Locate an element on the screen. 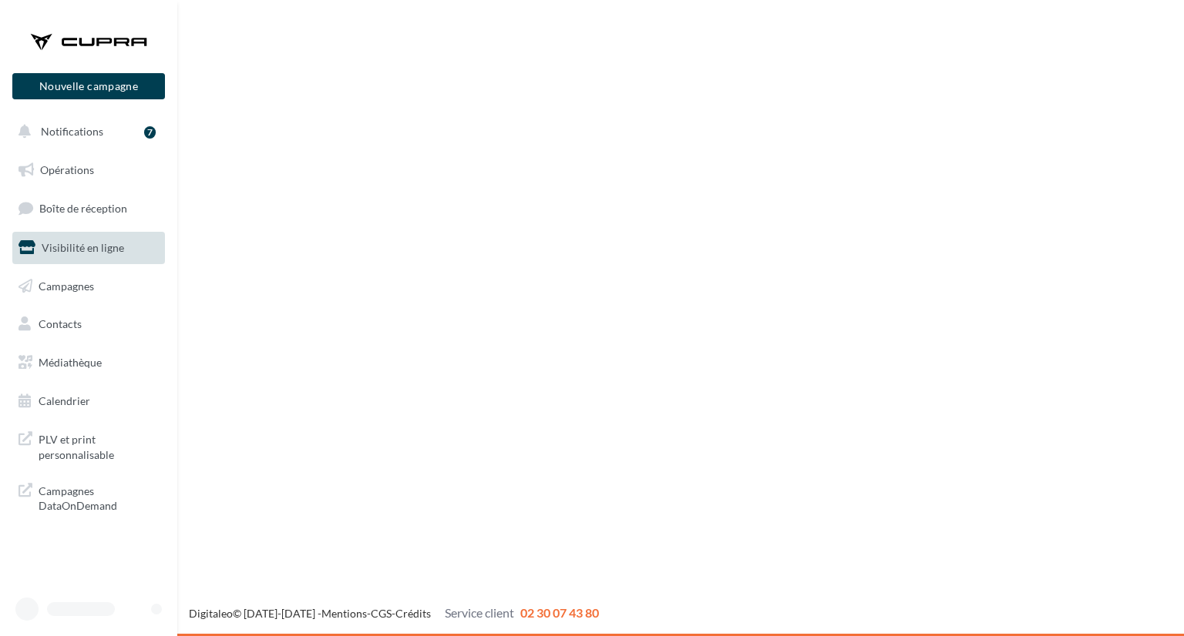  a: Contacts is located at coordinates (89, 324).